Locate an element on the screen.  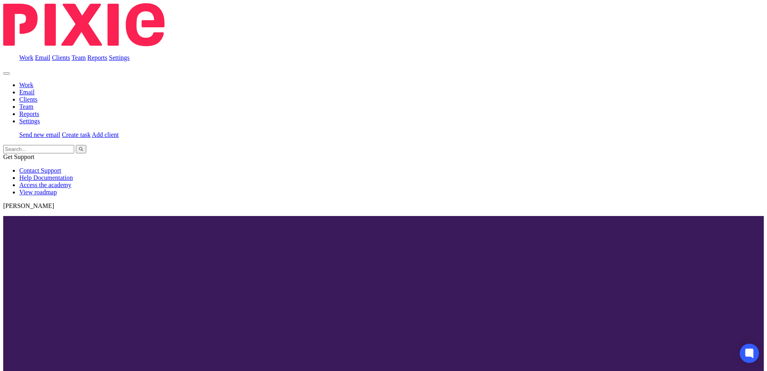
span: Access the academy is located at coordinates (45, 184).